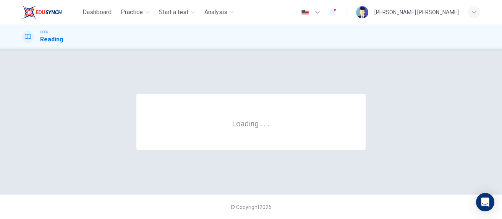 This screenshot has height=219, width=502. Describe the element at coordinates (52, 39) in the screenshot. I see `h1: Reading` at that location.